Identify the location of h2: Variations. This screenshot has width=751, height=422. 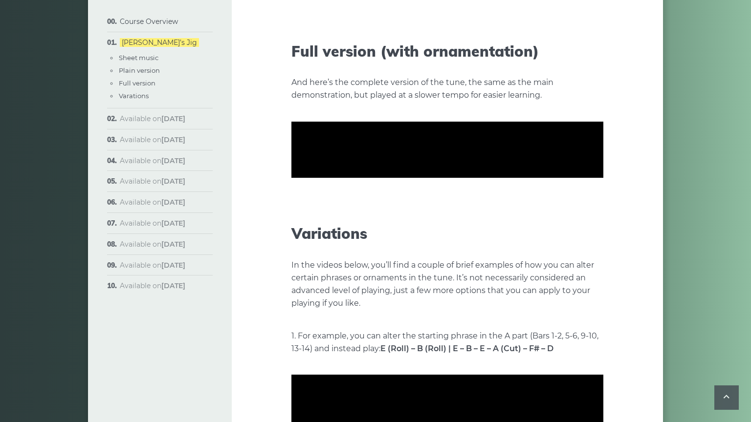
(447, 234).